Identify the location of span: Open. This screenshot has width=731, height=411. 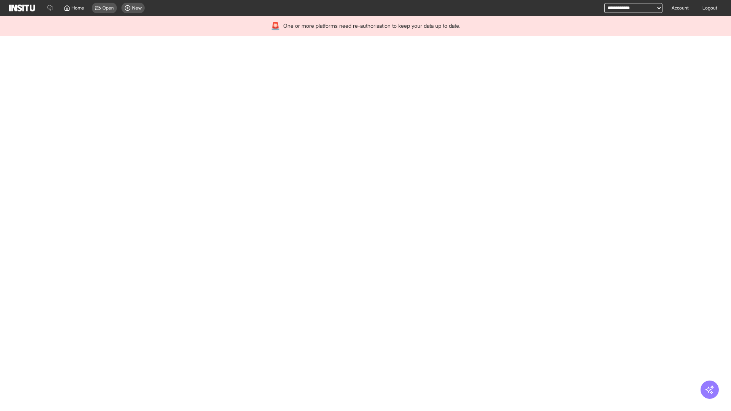
(108, 8).